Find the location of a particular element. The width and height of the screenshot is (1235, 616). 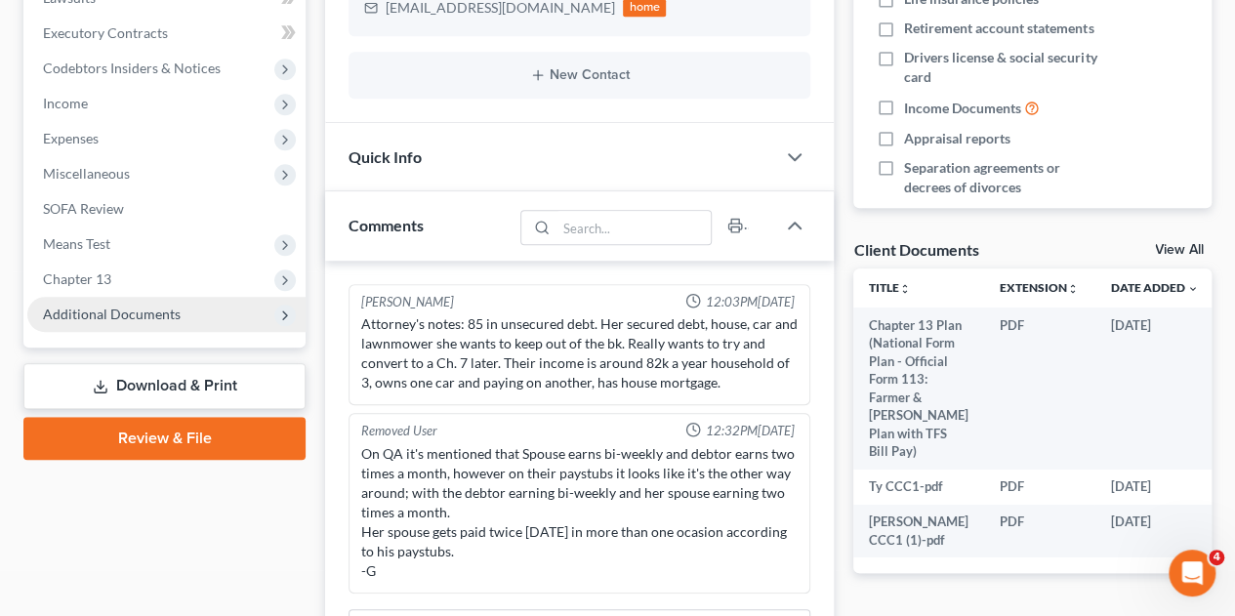

a: Extensionunfold_more is located at coordinates (1039, 287).